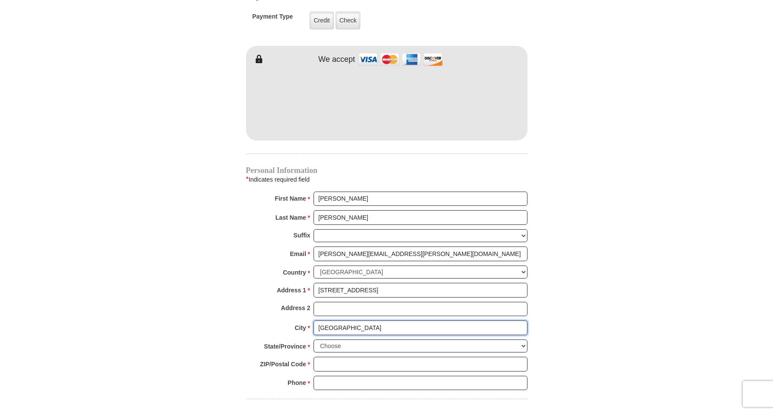 This screenshot has width=773, height=413. What do you see at coordinates (400, 59) in the screenshot?
I see `img: credit cards accepted` at bounding box center [400, 59].